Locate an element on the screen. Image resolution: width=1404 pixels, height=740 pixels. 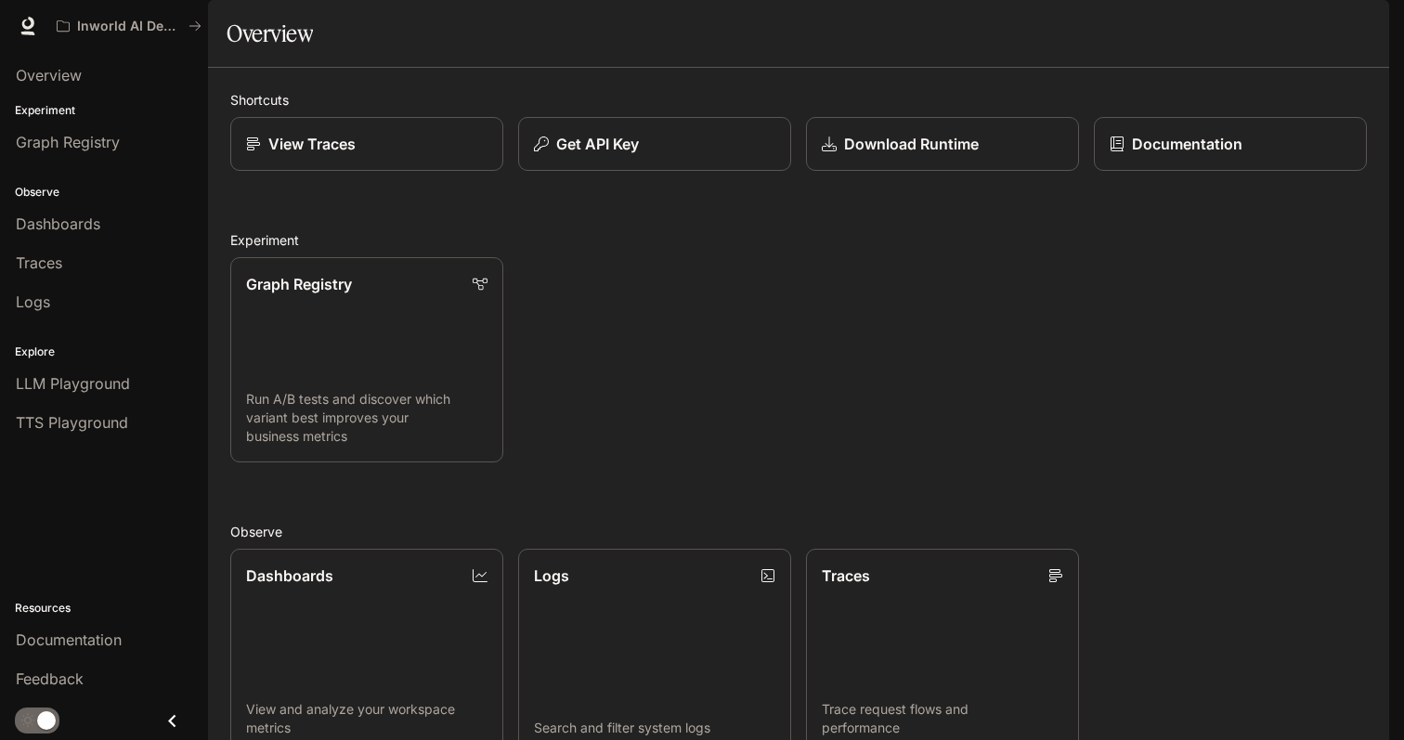
p: Dashboards is located at coordinates (290, 576).